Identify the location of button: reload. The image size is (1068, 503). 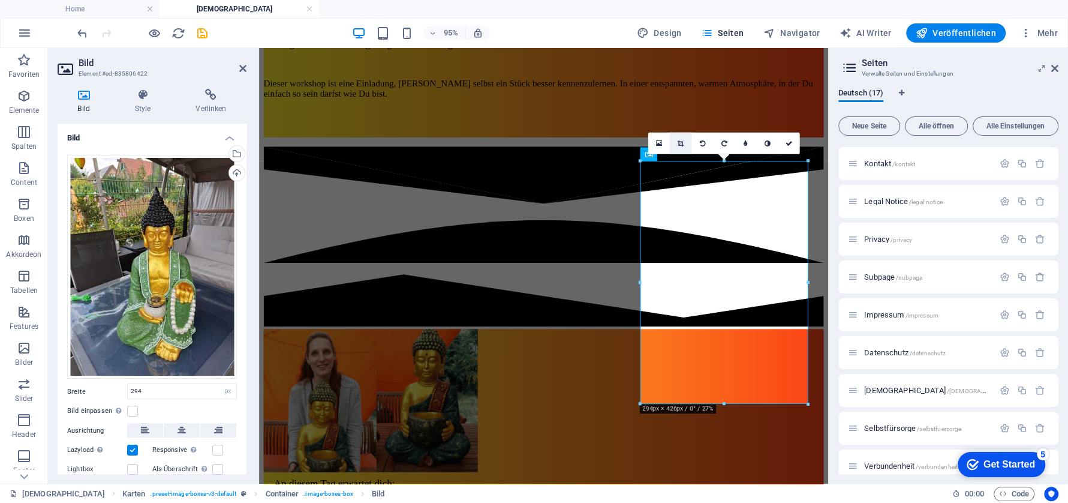
(178, 33).